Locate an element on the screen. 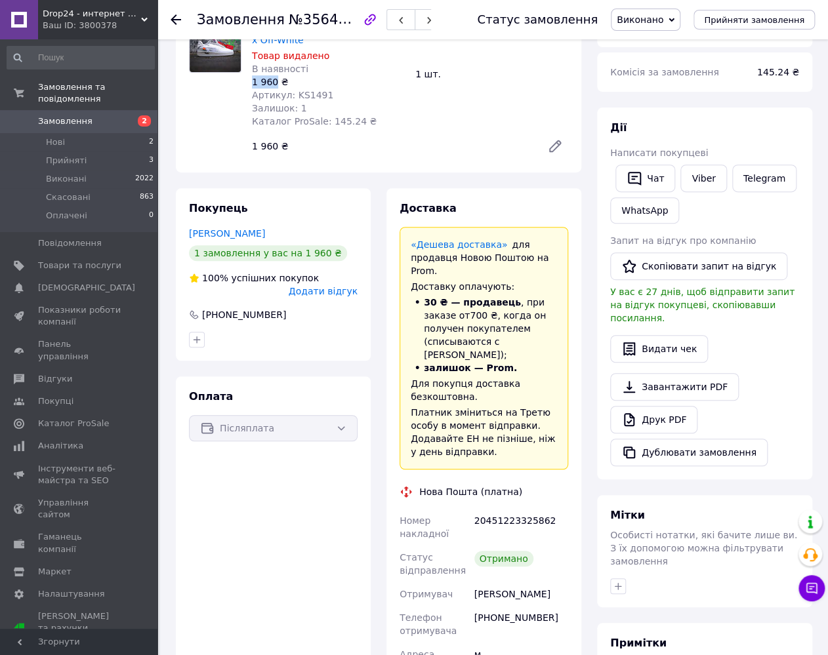 The image size is (828, 655). a: WhatsApp is located at coordinates (644, 211).